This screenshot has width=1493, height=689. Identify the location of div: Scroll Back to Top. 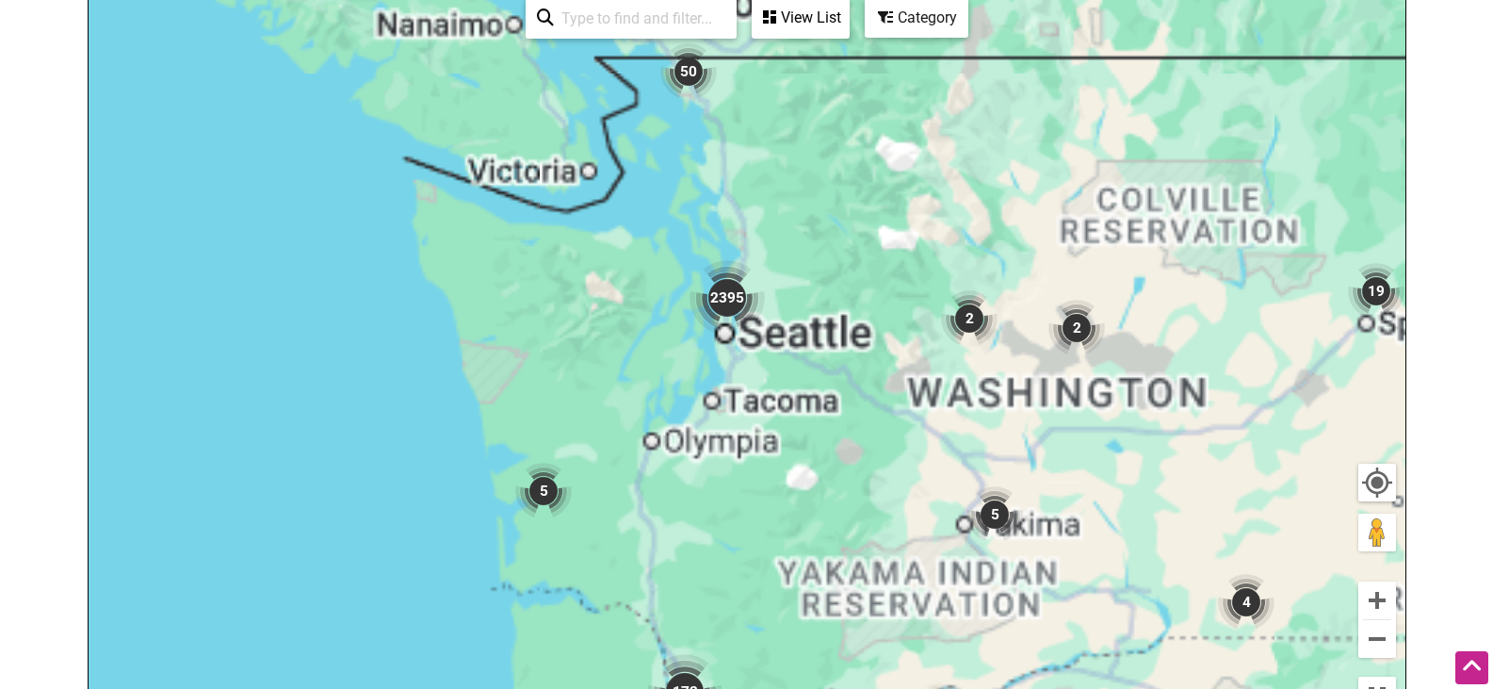
(1471, 667).